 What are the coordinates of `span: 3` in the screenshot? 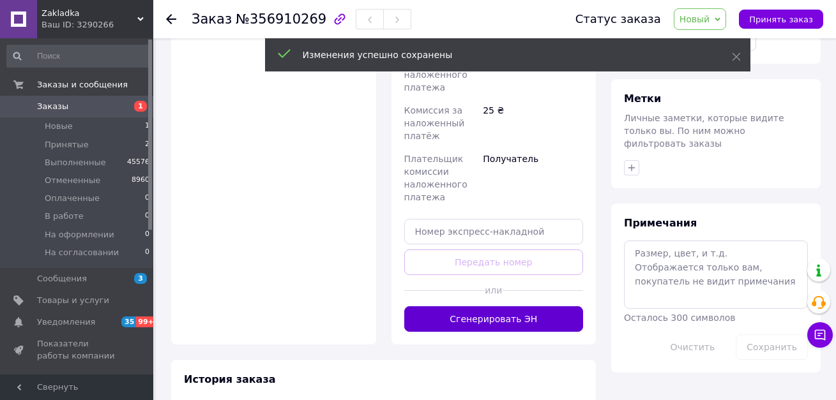 It's located at (141, 278).